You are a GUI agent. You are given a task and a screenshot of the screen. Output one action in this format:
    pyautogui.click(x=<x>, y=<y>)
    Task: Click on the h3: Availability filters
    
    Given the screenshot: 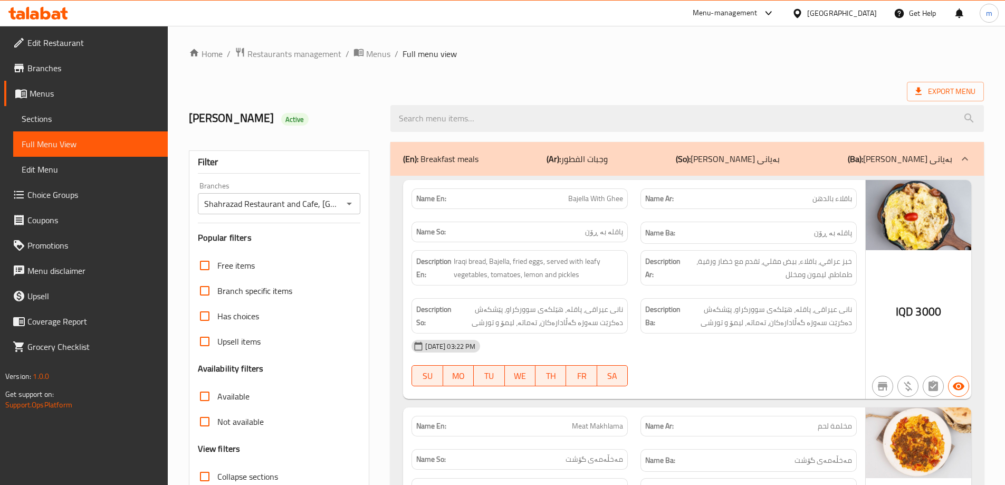 What is the action you would take?
    pyautogui.click(x=230, y=368)
    